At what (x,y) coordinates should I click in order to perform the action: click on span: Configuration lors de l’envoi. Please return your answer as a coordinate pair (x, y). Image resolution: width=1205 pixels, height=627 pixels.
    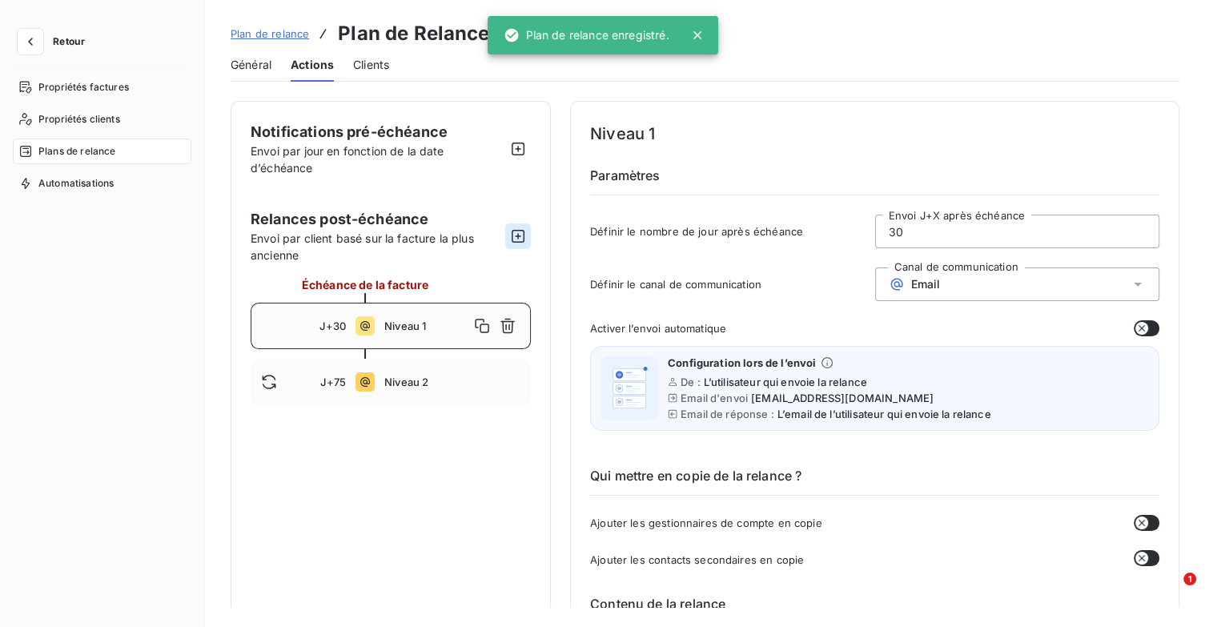
    Looking at the image, I should click on (741, 363).